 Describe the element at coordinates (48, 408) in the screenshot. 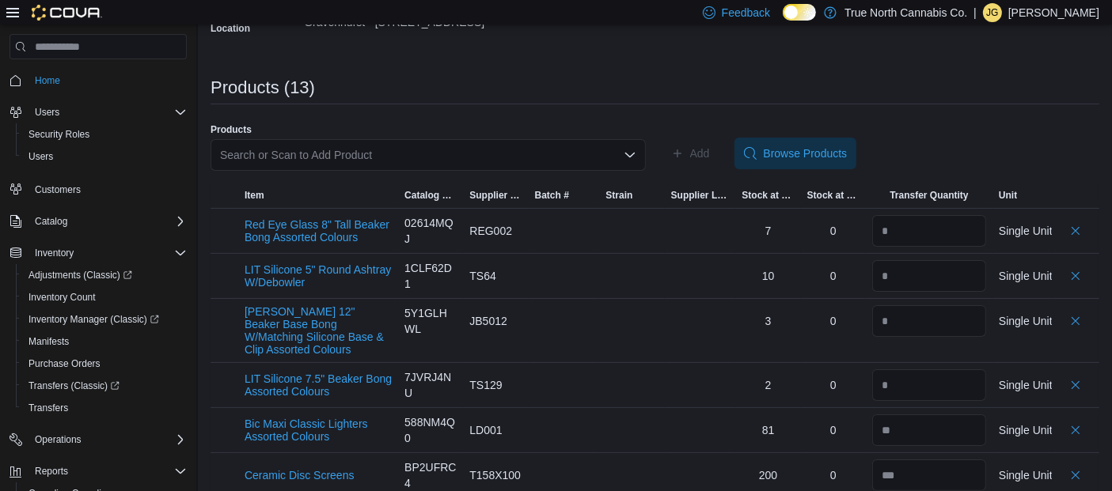

I see `a: Transfers` at that location.